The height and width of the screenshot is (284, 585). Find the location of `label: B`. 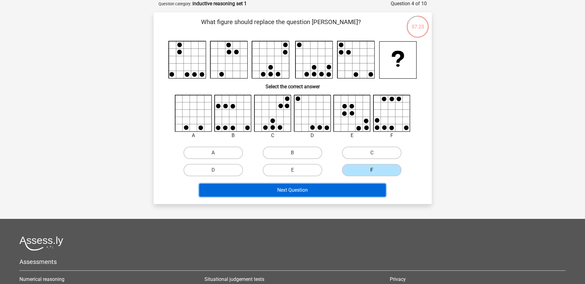

label: B is located at coordinates (293, 153).